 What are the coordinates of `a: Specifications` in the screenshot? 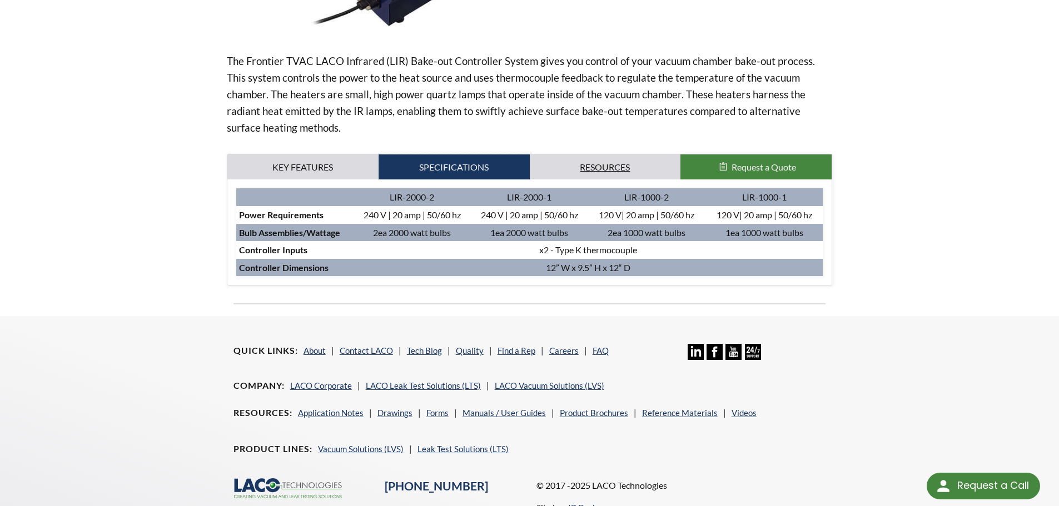 It's located at (454, 167).